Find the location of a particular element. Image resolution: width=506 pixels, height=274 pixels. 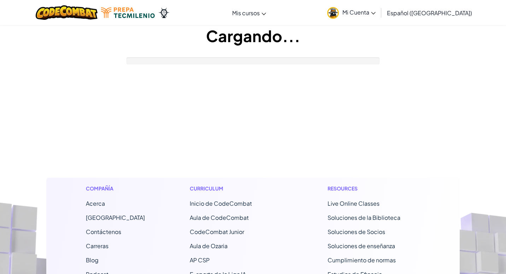

a: Aula de Ozaria is located at coordinates (209, 245).